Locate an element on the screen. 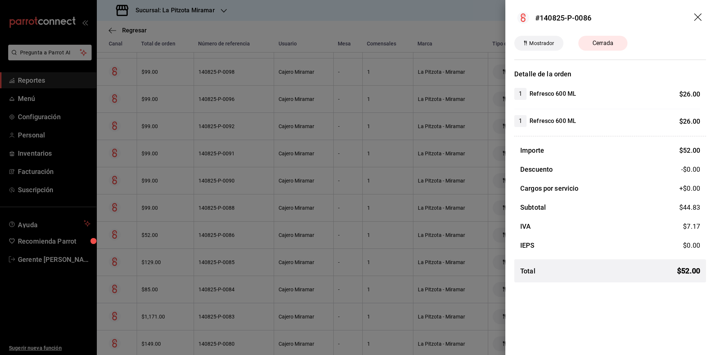 The width and height of the screenshot is (715, 355). span: $ 0.00 is located at coordinates (692, 245).